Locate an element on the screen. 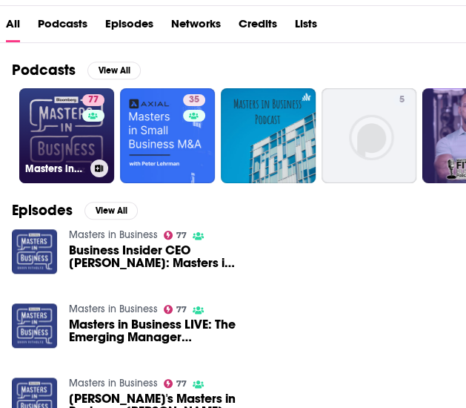 This screenshot has width=466, height=408. a: Episodes is located at coordinates (129, 27).